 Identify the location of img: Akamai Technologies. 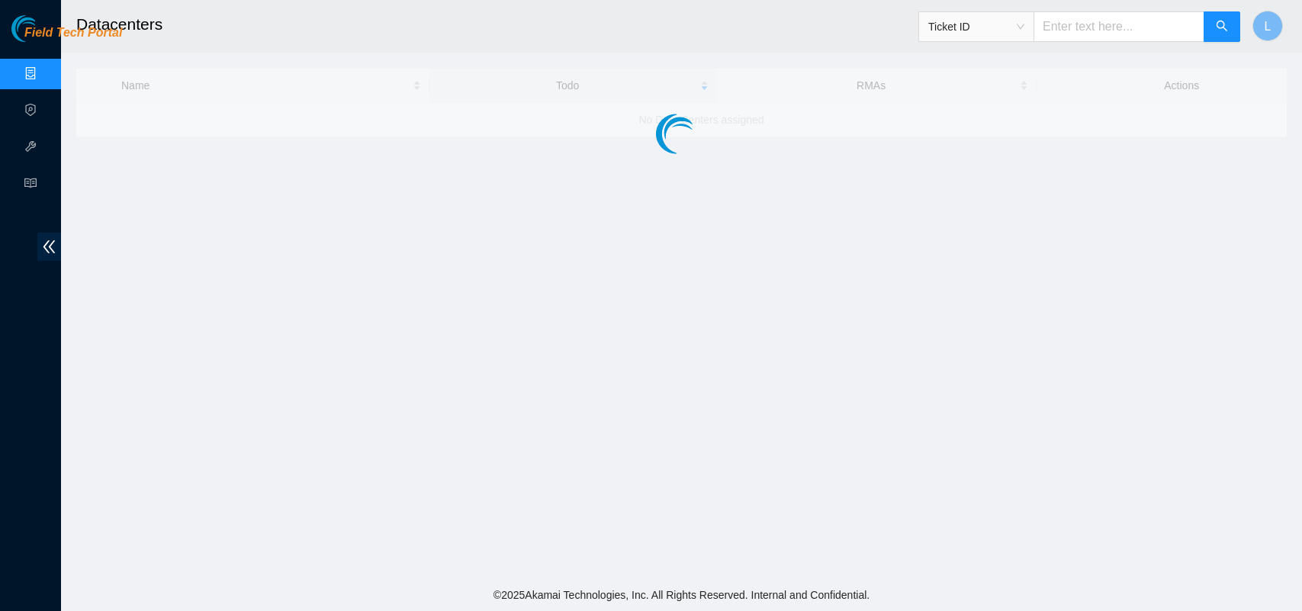
(44, 28).